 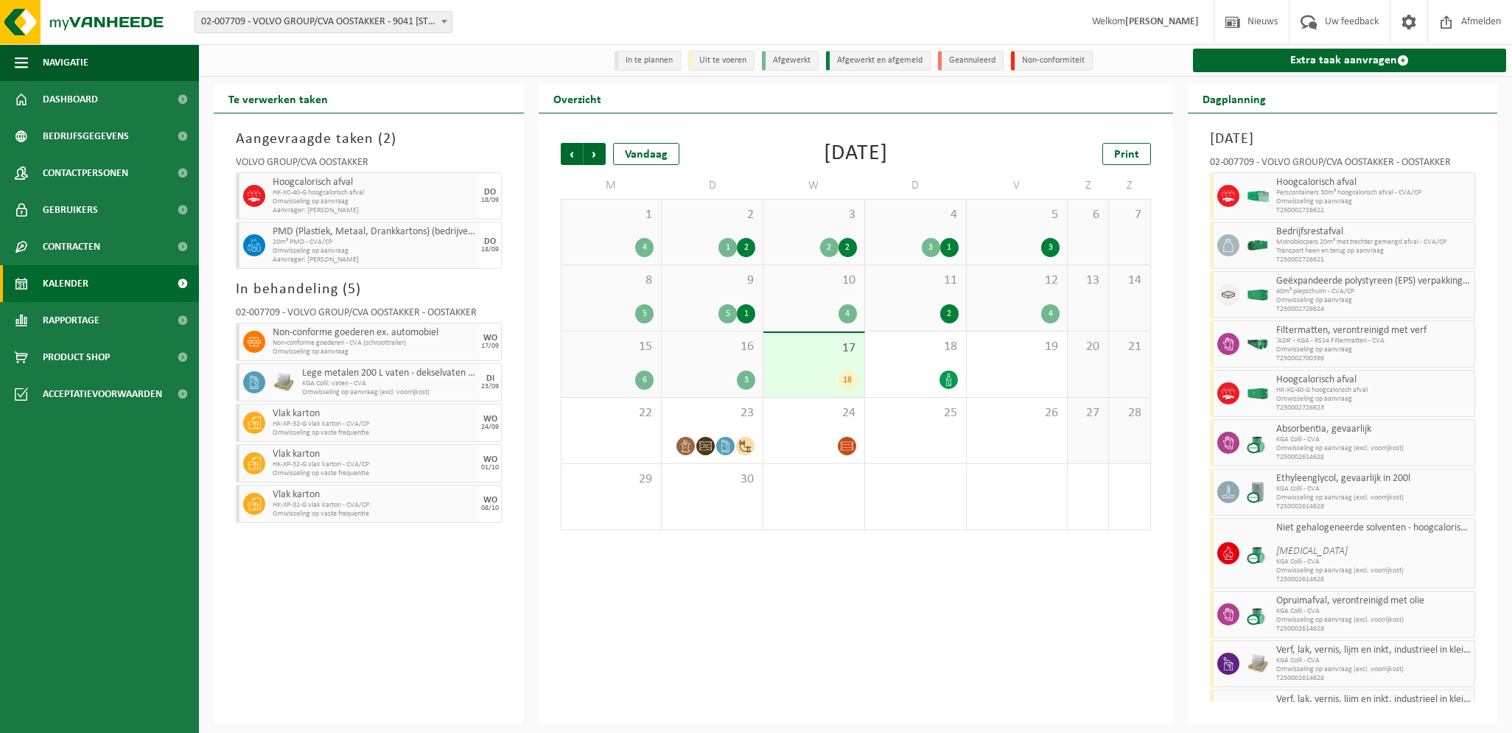 I want to click on img: LP-LD-00200-CU, so click(x=1258, y=492).